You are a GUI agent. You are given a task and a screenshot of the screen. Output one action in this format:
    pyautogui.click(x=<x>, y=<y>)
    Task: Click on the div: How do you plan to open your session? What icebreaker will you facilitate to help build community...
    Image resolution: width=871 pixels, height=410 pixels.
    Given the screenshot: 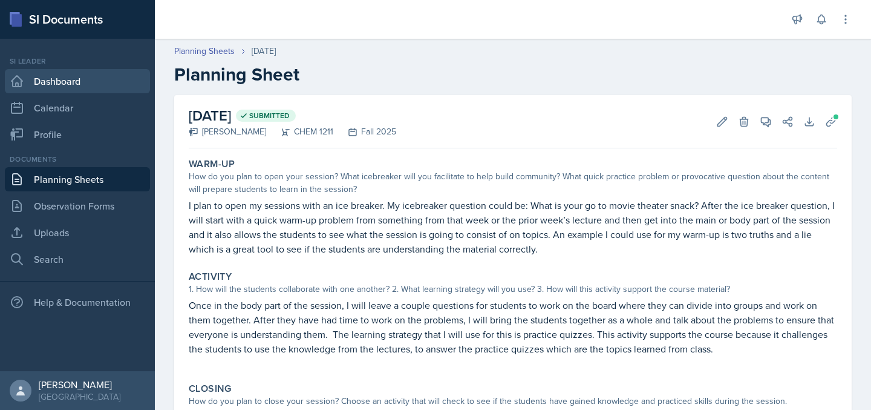 What is the action you would take?
    pyautogui.click(x=513, y=183)
    